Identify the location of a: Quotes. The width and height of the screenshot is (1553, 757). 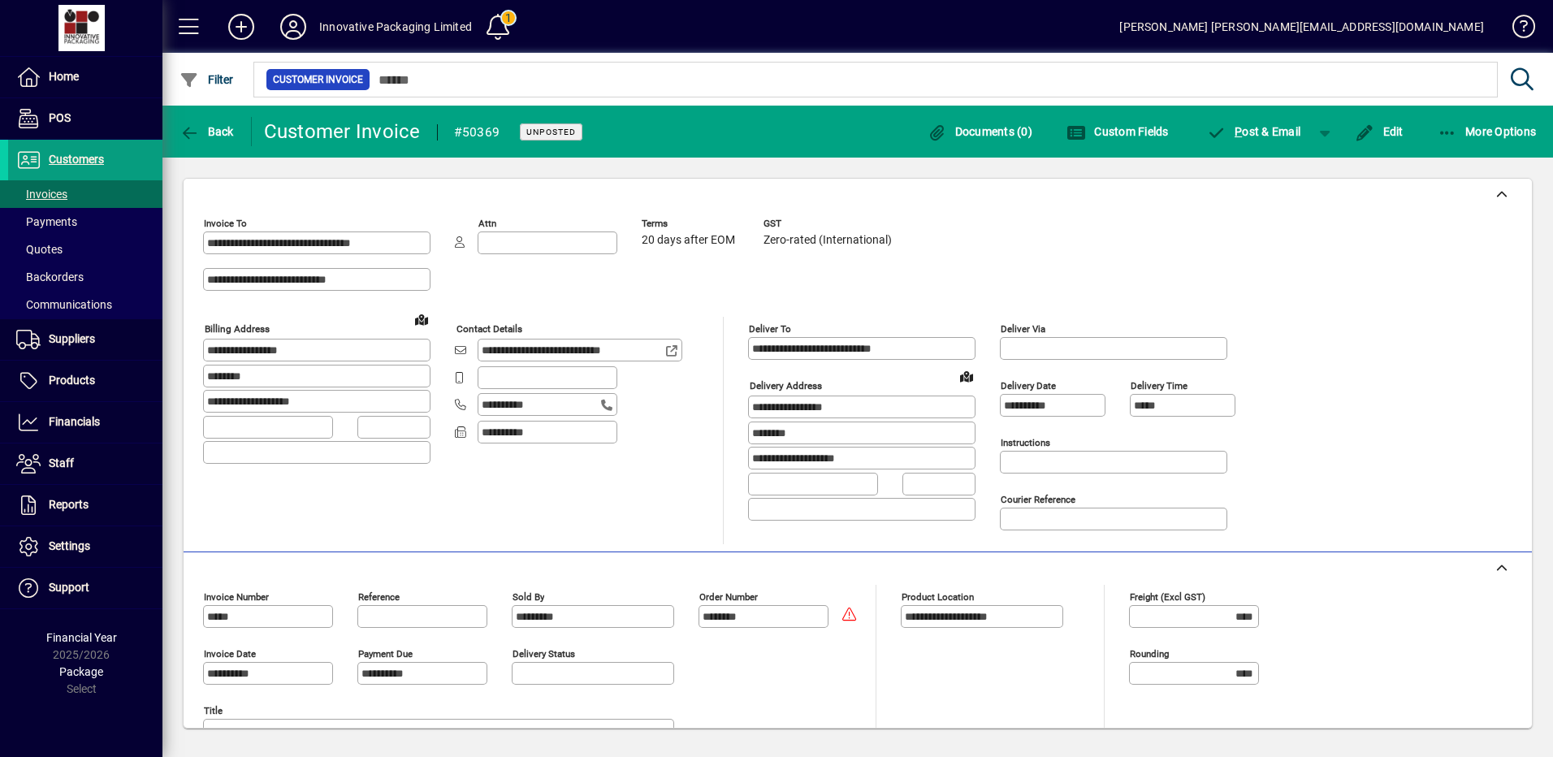
(85, 249).